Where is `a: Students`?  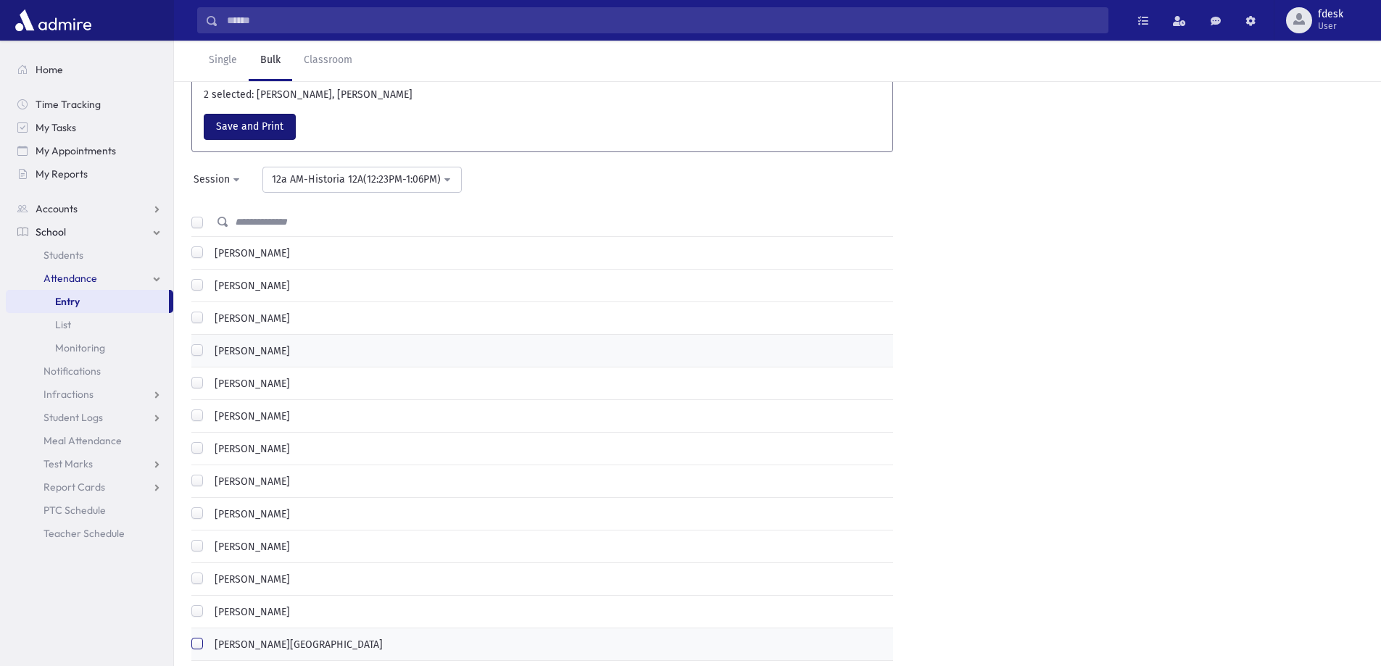 a: Students is located at coordinates (89, 255).